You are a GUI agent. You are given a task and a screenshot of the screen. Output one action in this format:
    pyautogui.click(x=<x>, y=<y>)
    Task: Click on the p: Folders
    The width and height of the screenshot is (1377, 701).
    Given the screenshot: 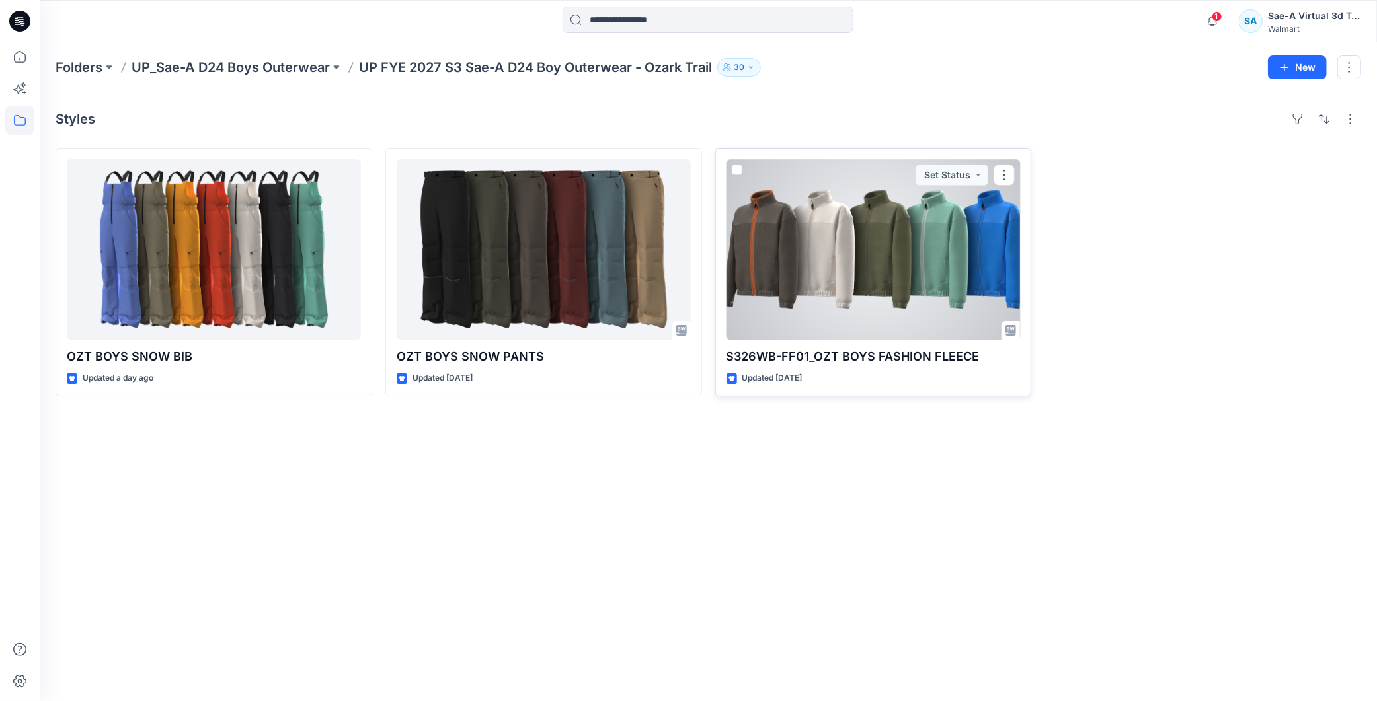 What is the action you would take?
    pyautogui.click(x=79, y=67)
    